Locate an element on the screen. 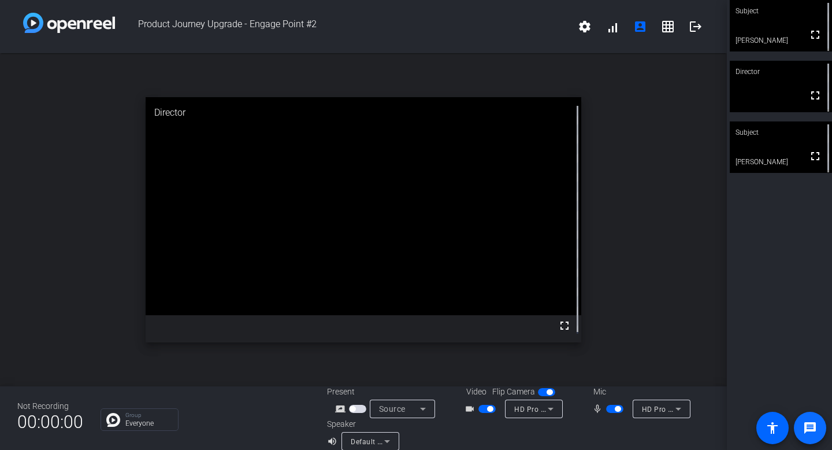  span: Flip Camera is located at coordinates (514, 391).